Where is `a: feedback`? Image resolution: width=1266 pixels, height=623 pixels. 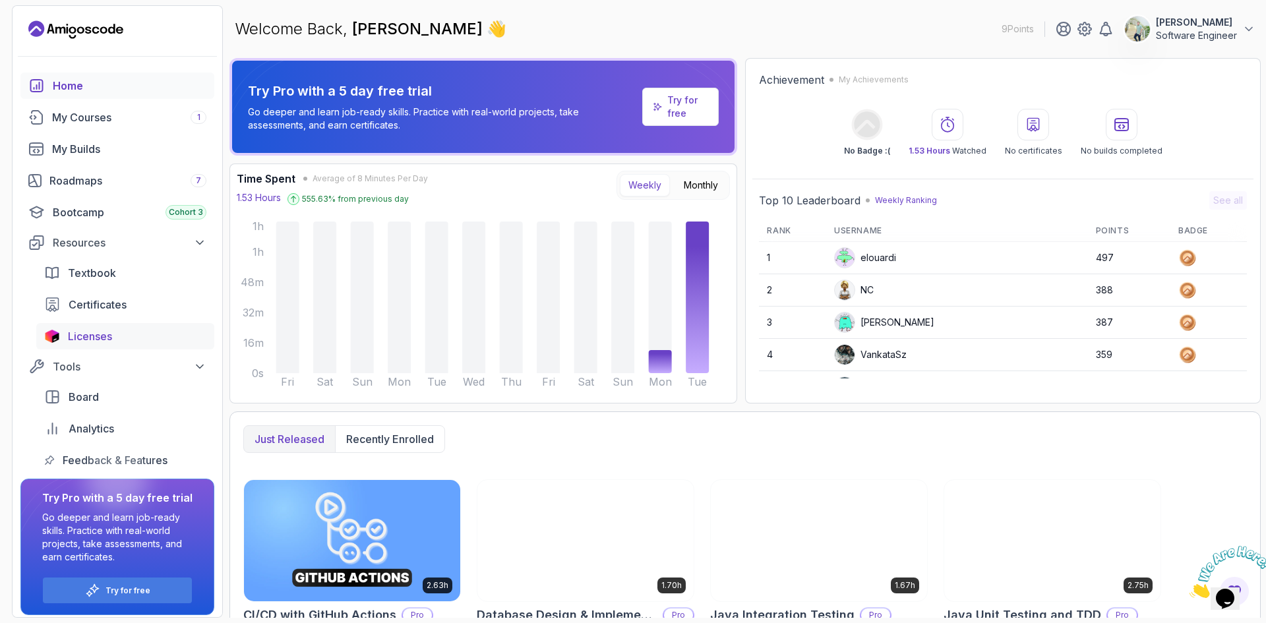
a: feedback is located at coordinates (125, 460).